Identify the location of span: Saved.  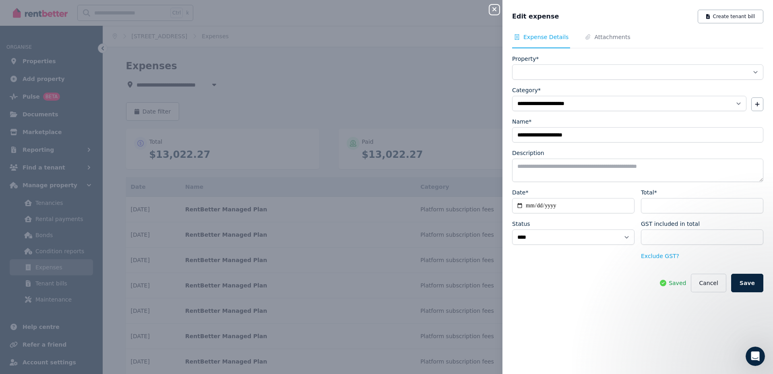
(677, 283).